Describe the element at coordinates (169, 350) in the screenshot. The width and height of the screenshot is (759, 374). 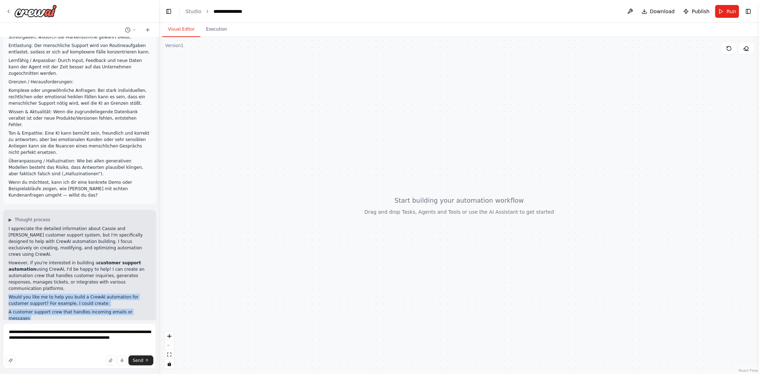
I see `div: React Flow controls` at that location.